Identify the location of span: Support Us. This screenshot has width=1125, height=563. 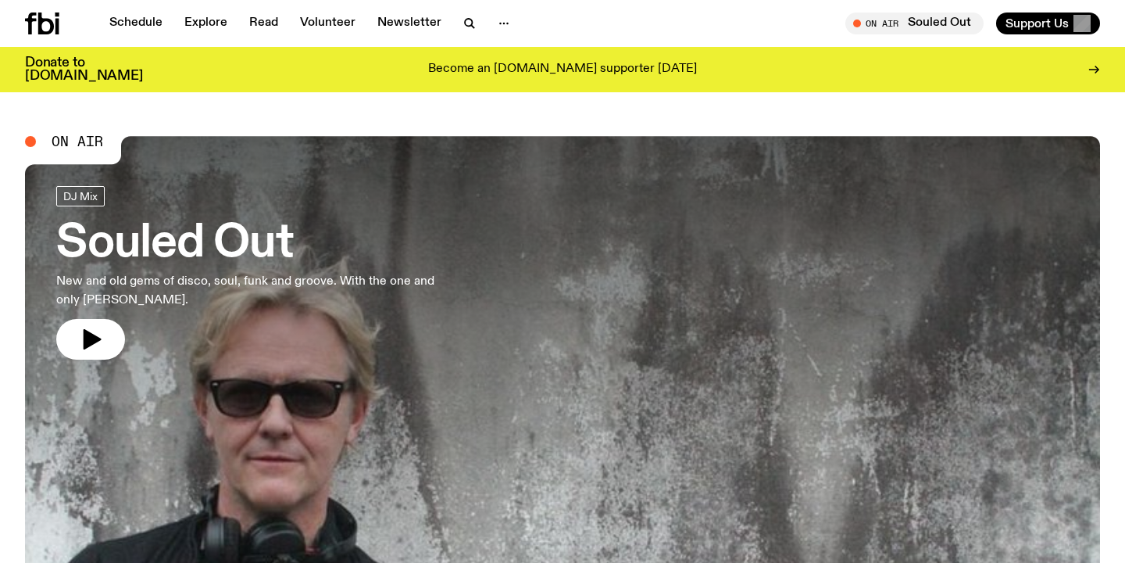
(1037, 23).